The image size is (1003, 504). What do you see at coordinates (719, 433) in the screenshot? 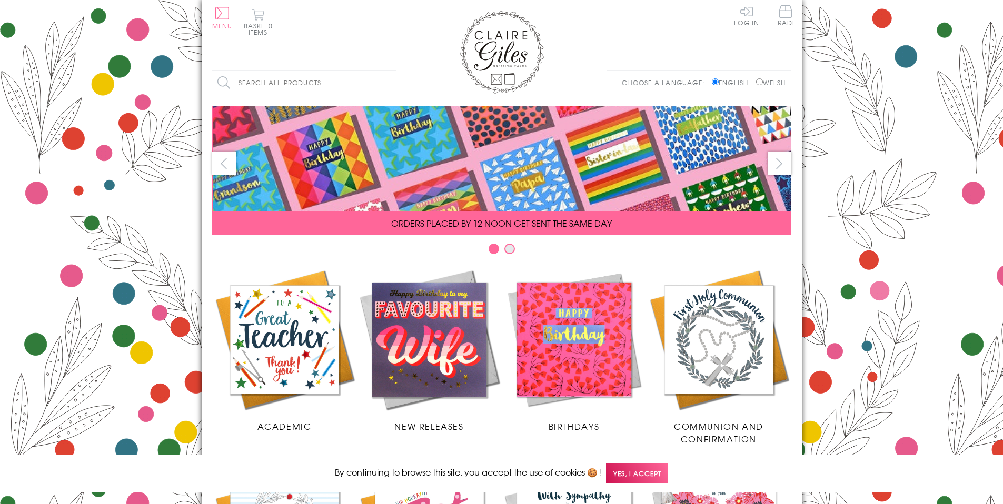
I see `span: Communion and Confirmation` at bounding box center [719, 433].